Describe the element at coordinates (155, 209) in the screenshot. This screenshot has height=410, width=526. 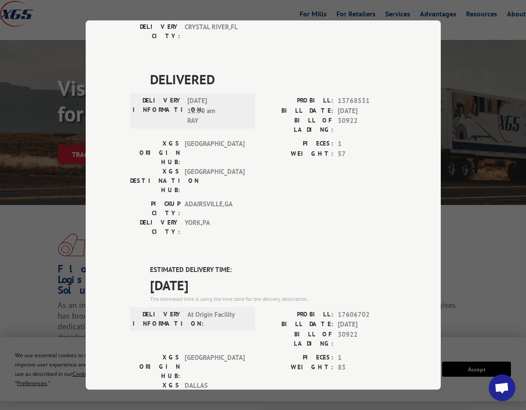
I see `label: PICKUP CITY:` at that location.